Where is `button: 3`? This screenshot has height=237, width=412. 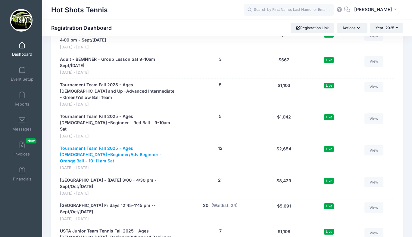
button: 3 is located at coordinates (220, 59).